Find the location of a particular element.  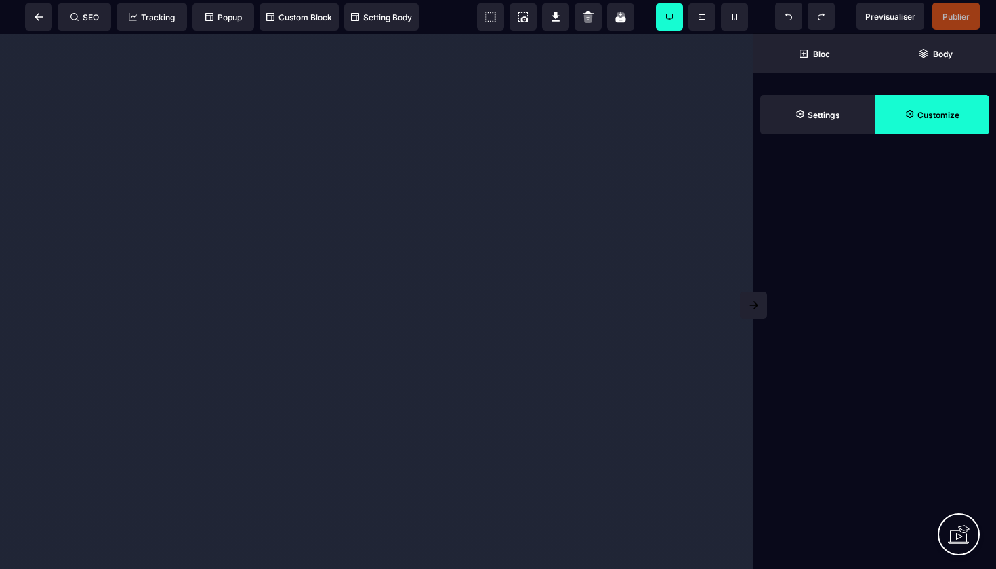

strong: Settings is located at coordinates (824, 115).